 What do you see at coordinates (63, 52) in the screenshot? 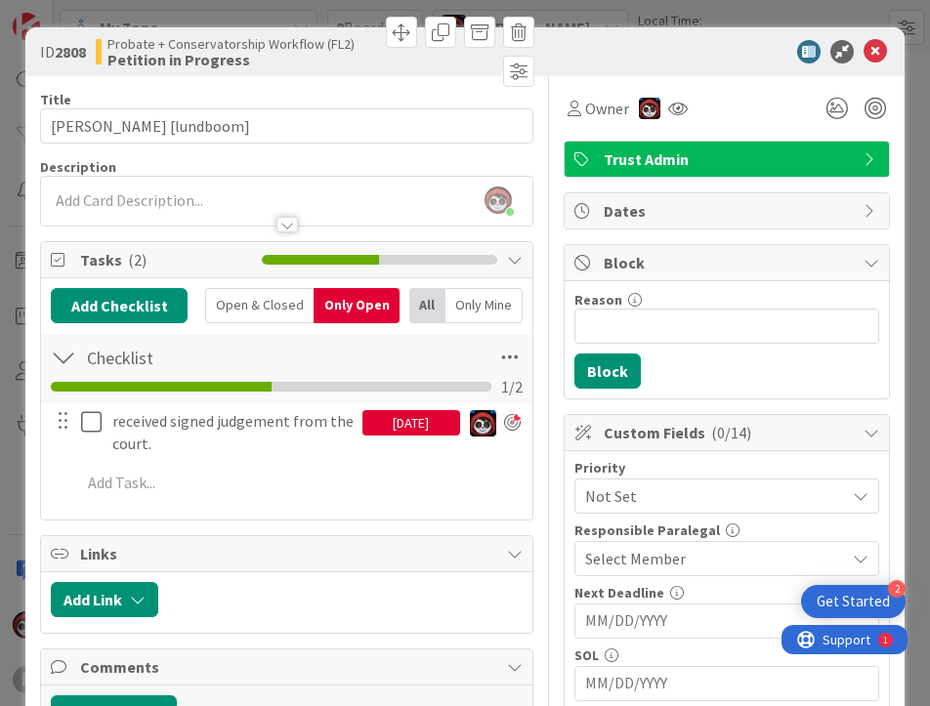
I see `span: ID` at bounding box center [63, 52].